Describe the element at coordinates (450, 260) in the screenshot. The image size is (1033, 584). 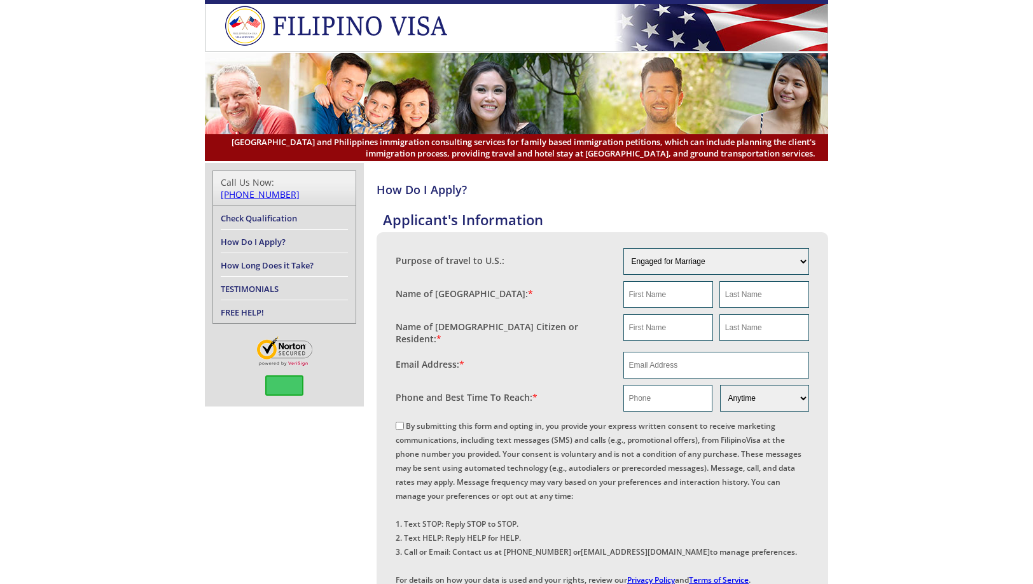
I see `label: Purpose of travel to U.S.:` at that location.